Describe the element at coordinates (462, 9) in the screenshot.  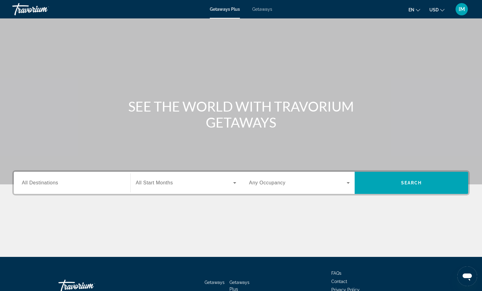
I see `button: User Menu` at that location.